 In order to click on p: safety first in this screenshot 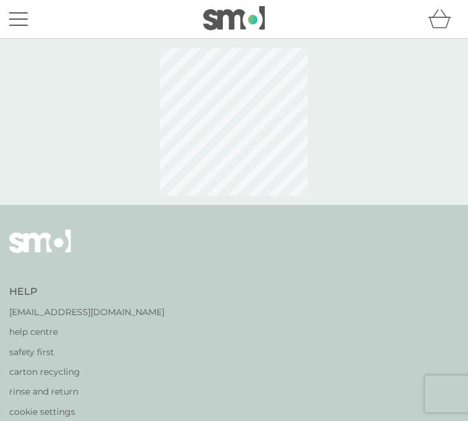, I will do `click(87, 352)`.